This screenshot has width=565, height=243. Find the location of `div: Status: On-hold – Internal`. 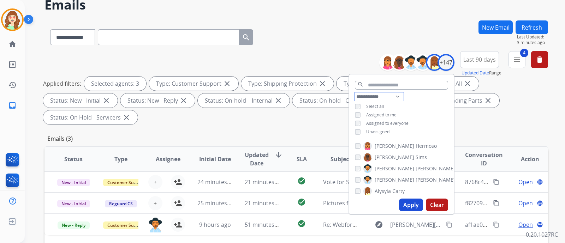

div: Status: On-hold – Internal is located at coordinates (243, 101).